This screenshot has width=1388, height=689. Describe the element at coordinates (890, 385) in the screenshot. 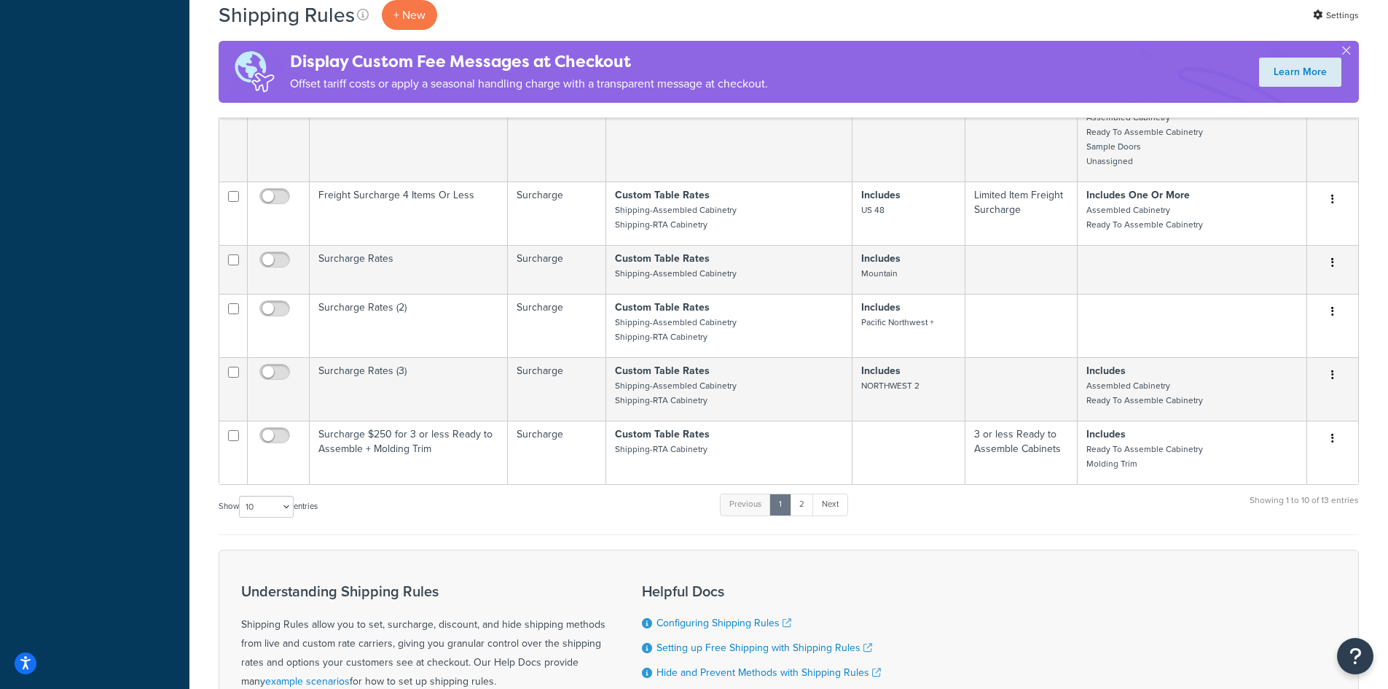

I see `small: NORTHWEST 2` at that location.